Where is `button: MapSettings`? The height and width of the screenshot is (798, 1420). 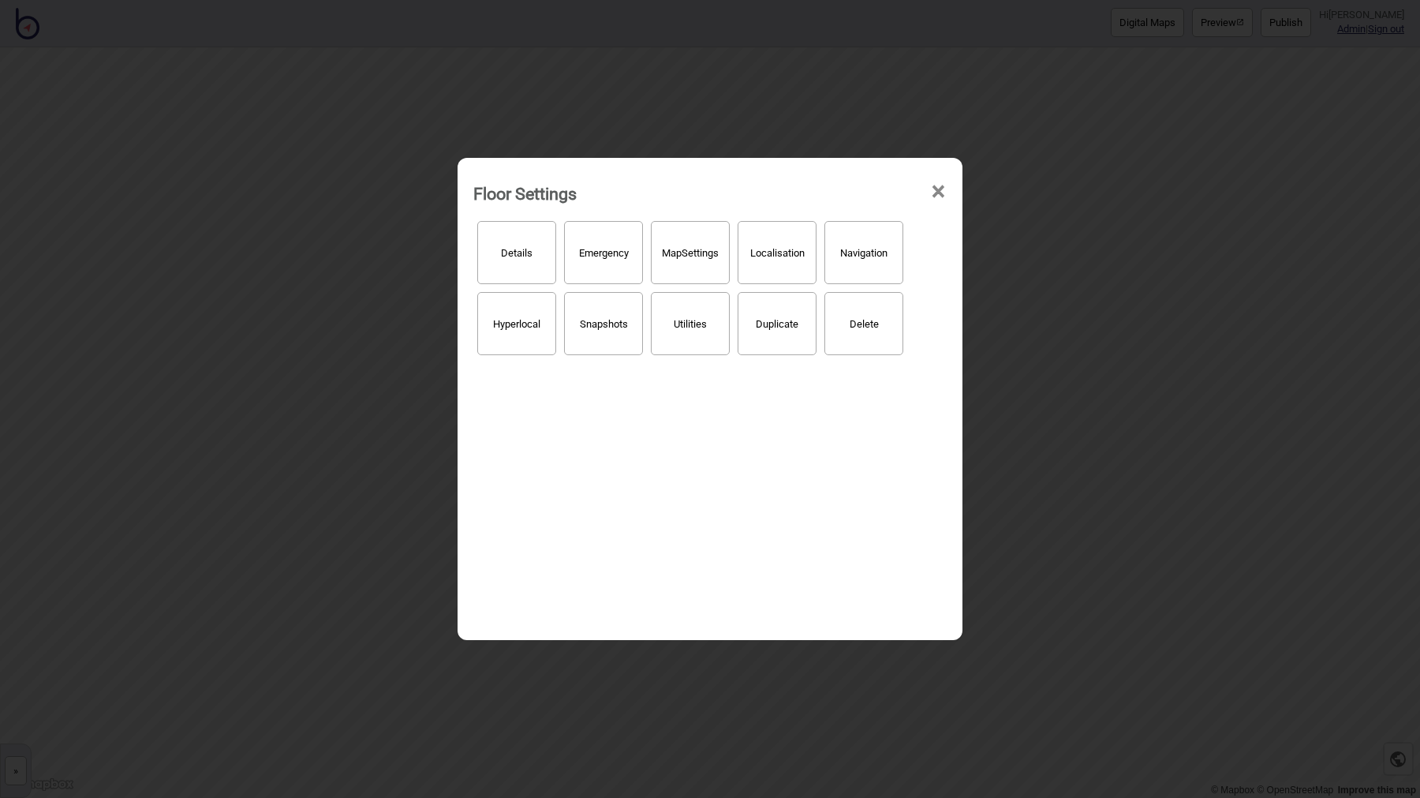 button: MapSettings is located at coordinates (691, 253).